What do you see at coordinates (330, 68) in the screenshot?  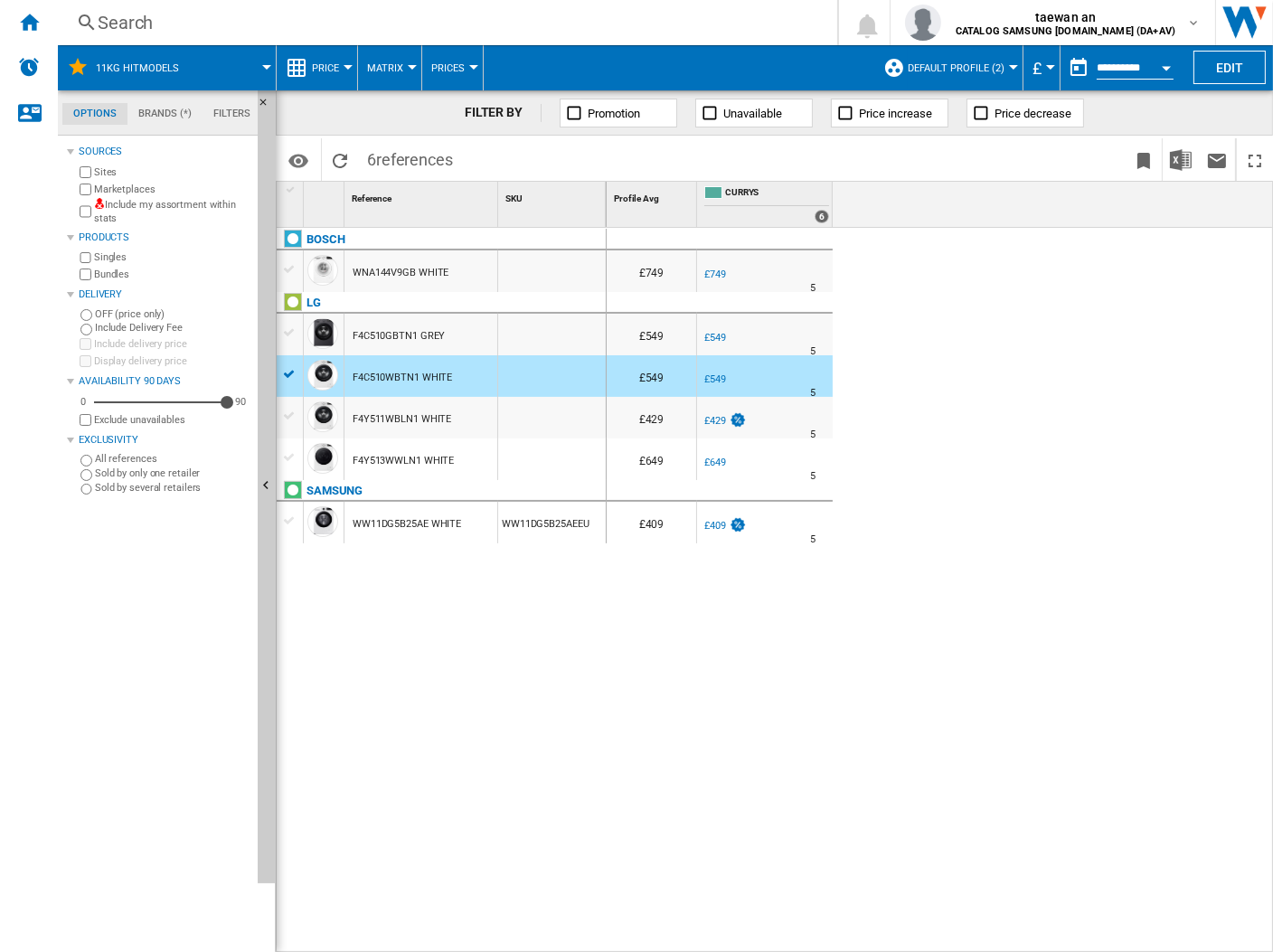 I see `button: Price` at bounding box center [330, 68].